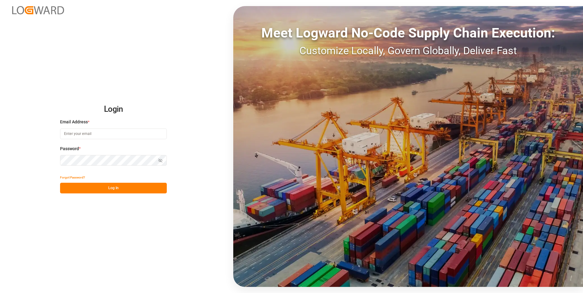 The image size is (583, 293). What do you see at coordinates (74, 122) in the screenshot?
I see `span: Email Address` at bounding box center [74, 122].